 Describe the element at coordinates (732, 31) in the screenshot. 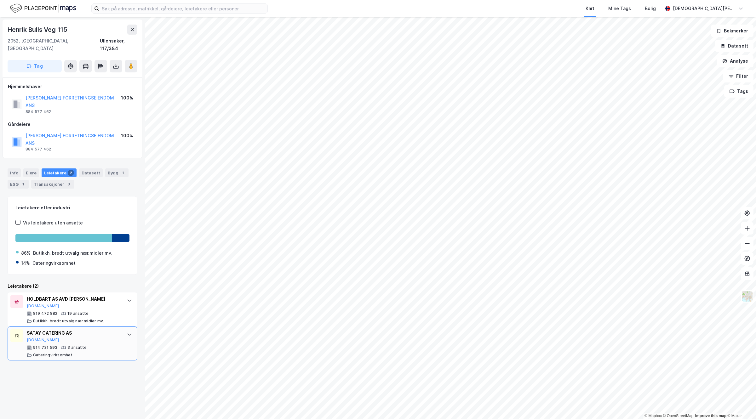

I see `button: Bokmerker` at that location.